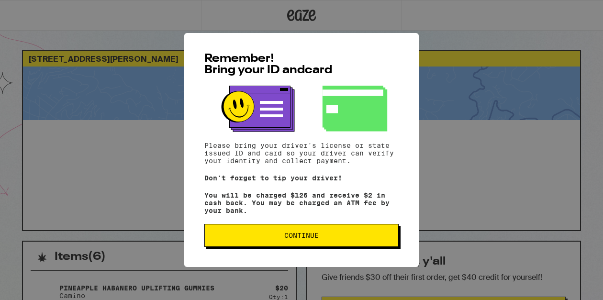 This screenshot has width=603, height=300. I want to click on span: Continue, so click(302, 236).